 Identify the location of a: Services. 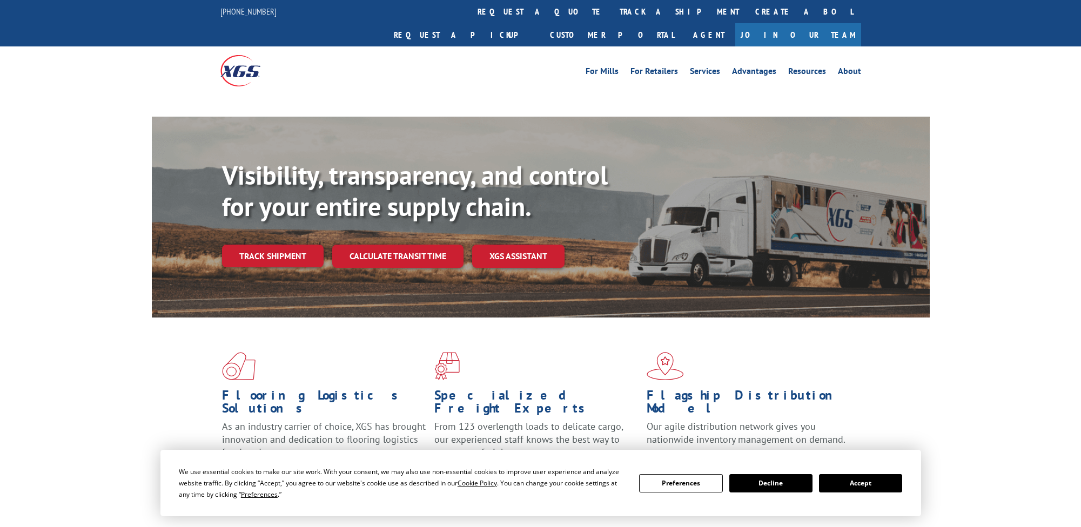
(705, 73).